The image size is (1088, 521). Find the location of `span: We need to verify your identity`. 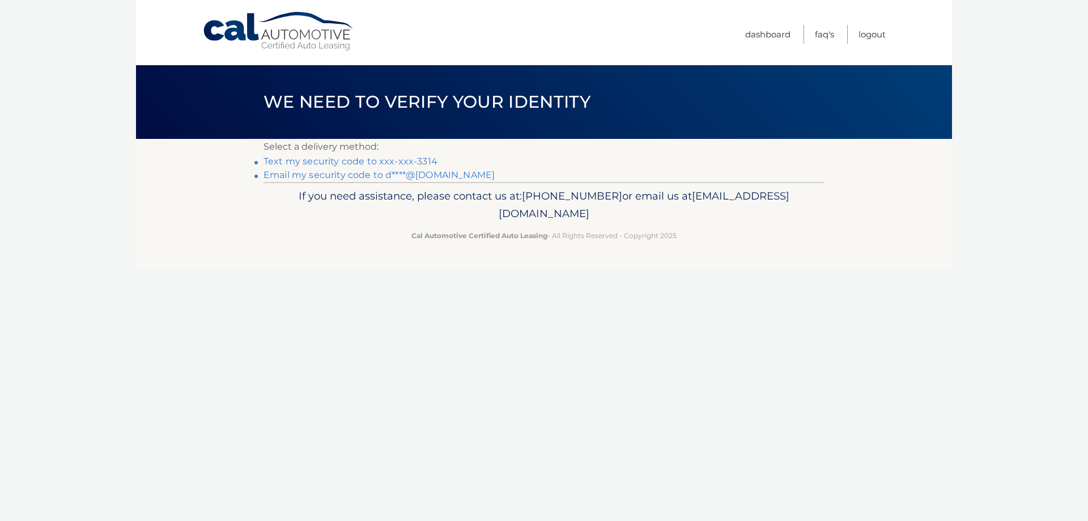

span: We need to verify your identity is located at coordinates (427, 101).